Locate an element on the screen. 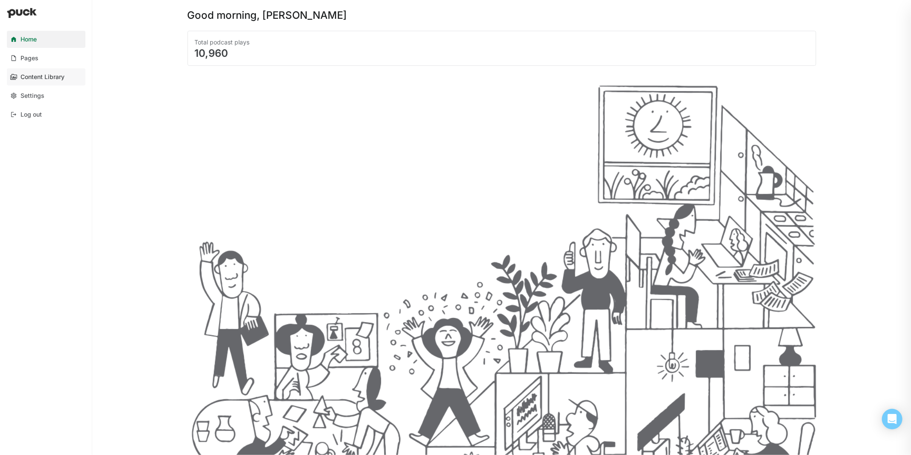 The width and height of the screenshot is (911, 455). div: Content Library is located at coordinates (42, 77).